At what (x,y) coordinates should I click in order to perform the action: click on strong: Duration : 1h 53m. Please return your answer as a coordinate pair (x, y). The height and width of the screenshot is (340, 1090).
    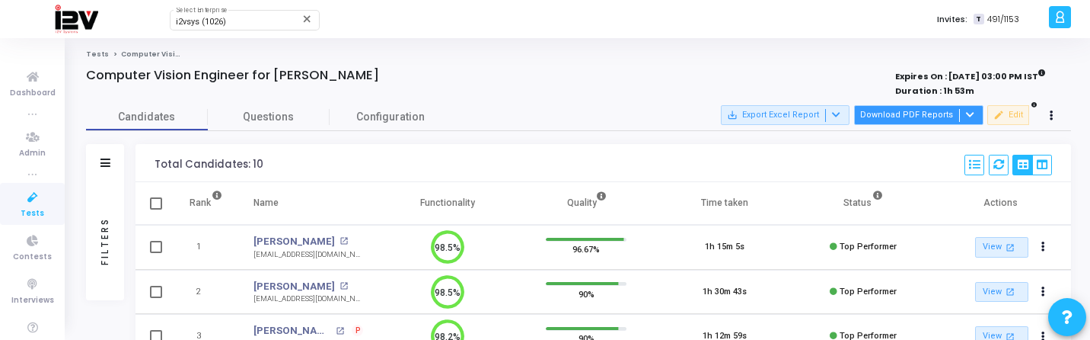
    Looking at the image, I should click on (935, 91).